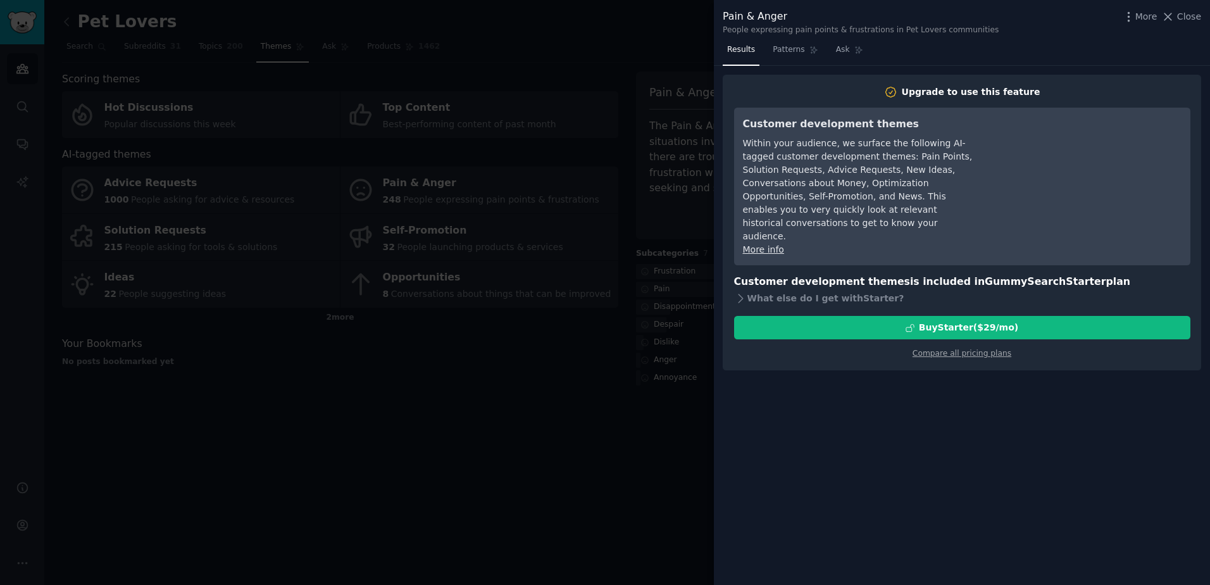  What do you see at coordinates (858, 124) in the screenshot?
I see `h3: Customer development themes` at bounding box center [858, 124].